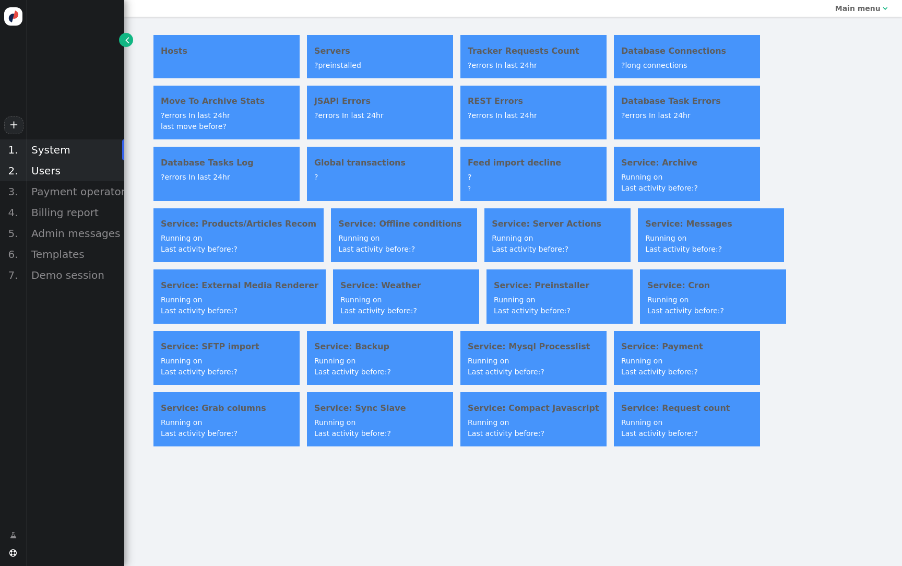 This screenshot has height=566, width=902. Describe the element at coordinates (687, 347) in the screenshot. I see `h4: Service: Payment` at that location.